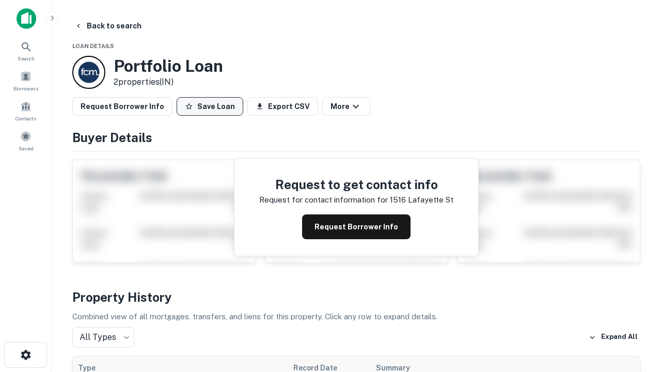  What do you see at coordinates (356, 297) in the screenshot?
I see `h4: Property History` at bounding box center [356, 297].